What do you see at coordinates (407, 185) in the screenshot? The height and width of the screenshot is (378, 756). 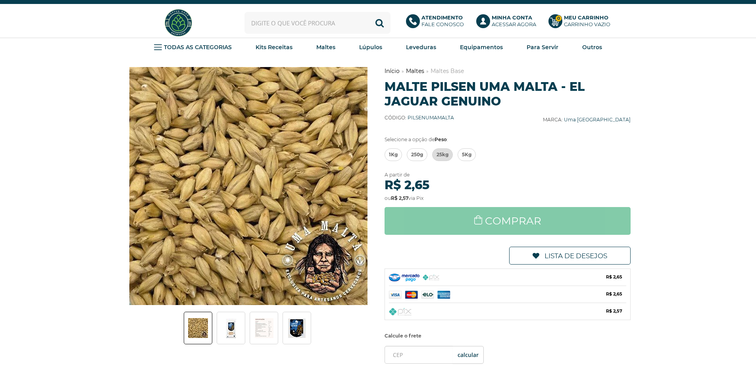 I see `strong: R$ 2,65` at bounding box center [407, 185].